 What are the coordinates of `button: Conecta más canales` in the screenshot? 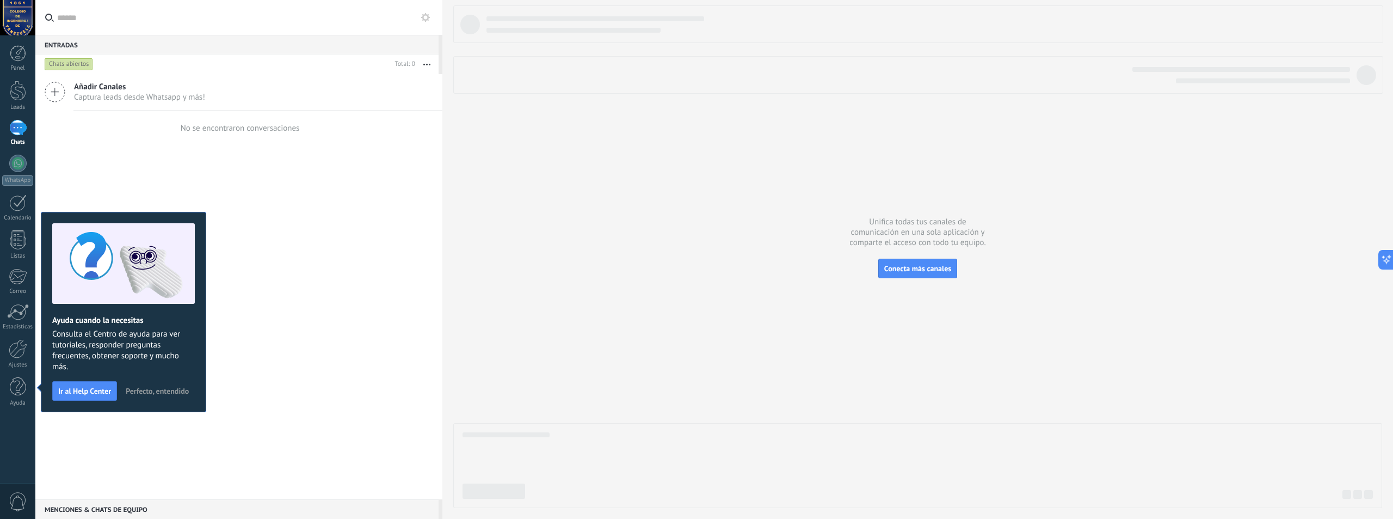 It's located at (918, 268).